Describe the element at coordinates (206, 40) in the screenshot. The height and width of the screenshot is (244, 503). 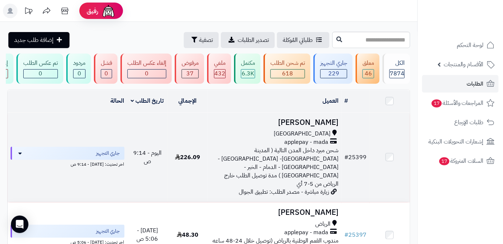
I see `span: تصفية` at that location.